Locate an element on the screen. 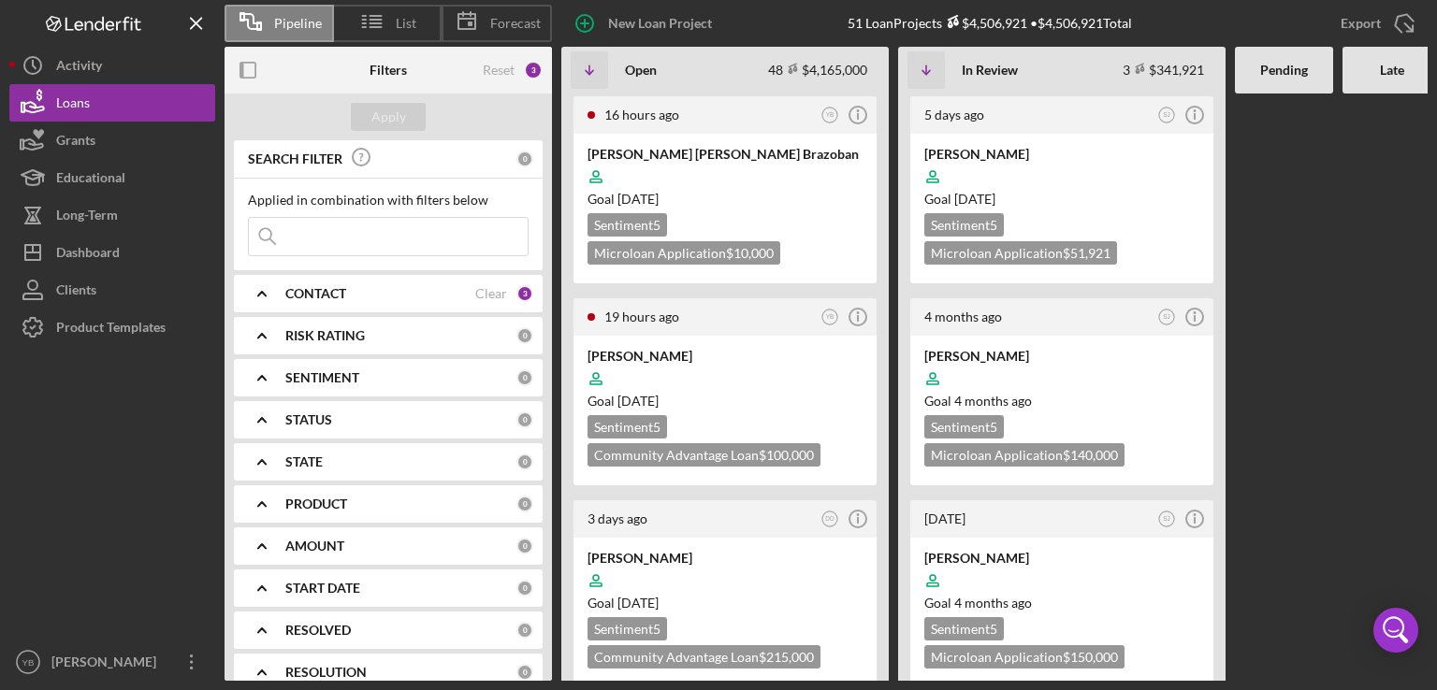 The width and height of the screenshot is (1437, 690). div: Loans is located at coordinates (73, 105).